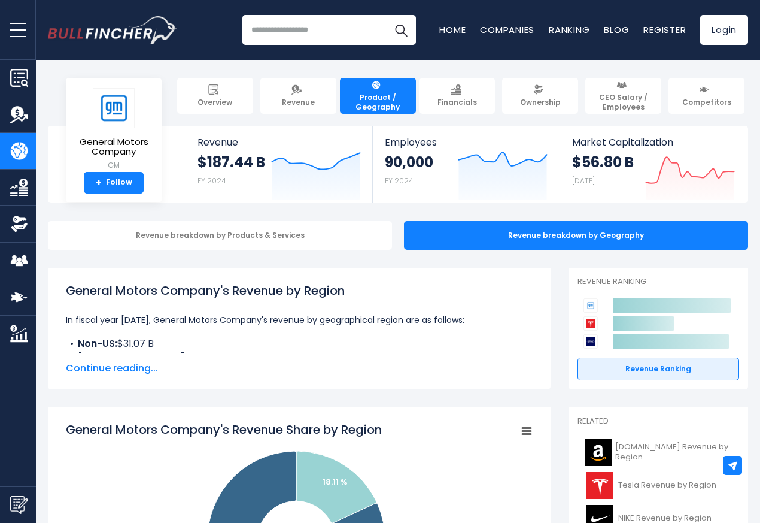 Image resolution: width=760 pixels, height=523 pixels. What do you see at coordinates (220, 235) in the screenshot?
I see `div: Revenue breakdown by Products & Services` at bounding box center [220, 235].